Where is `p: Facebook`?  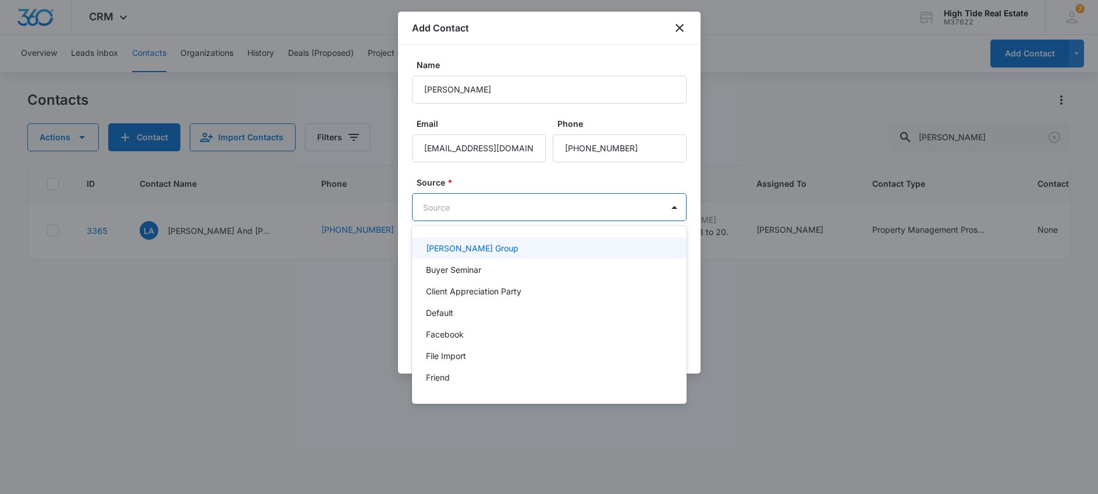 p: Facebook is located at coordinates (444, 334).